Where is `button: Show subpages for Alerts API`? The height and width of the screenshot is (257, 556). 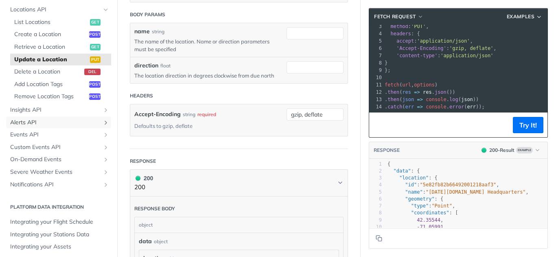
button: Show subpages for Alerts API is located at coordinates (106, 123).